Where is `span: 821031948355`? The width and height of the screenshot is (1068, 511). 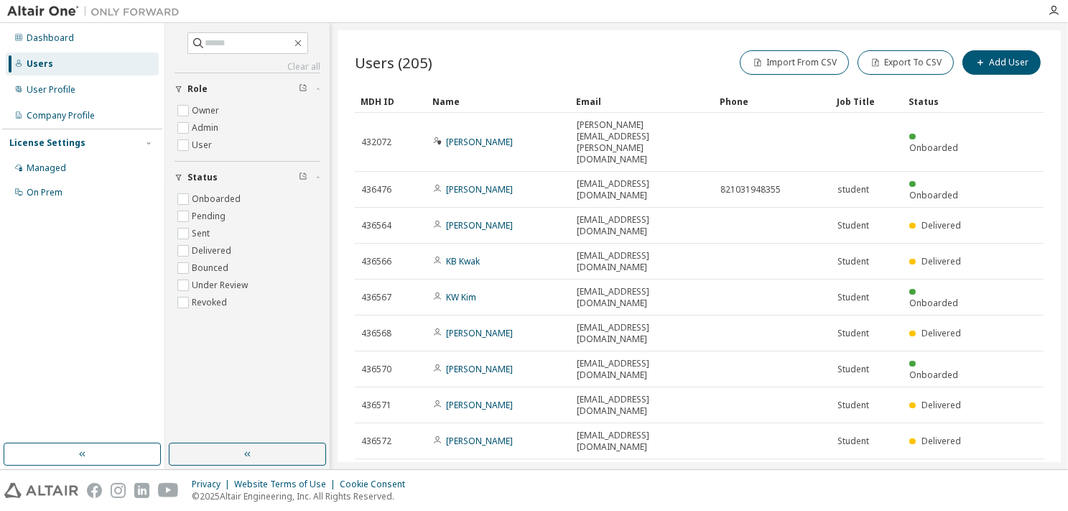 span: 821031948355 is located at coordinates (751, 190).